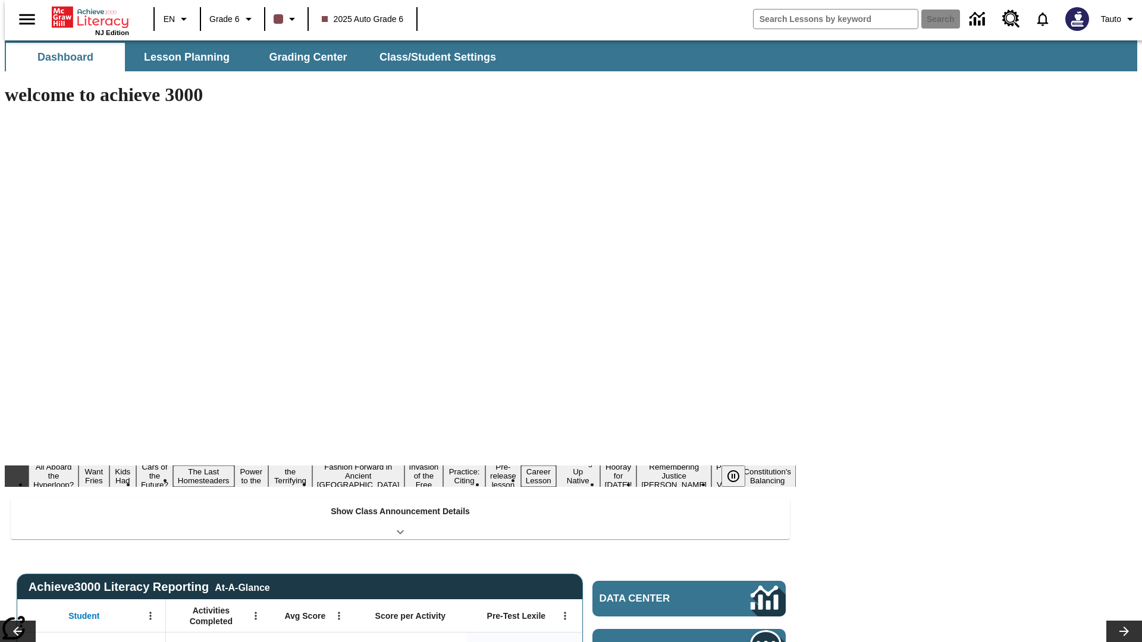 The width and height of the screenshot is (1142, 642). Describe the element at coordinates (538, 477) in the screenshot. I see `button: Slide 12 Career Lesson` at that location.